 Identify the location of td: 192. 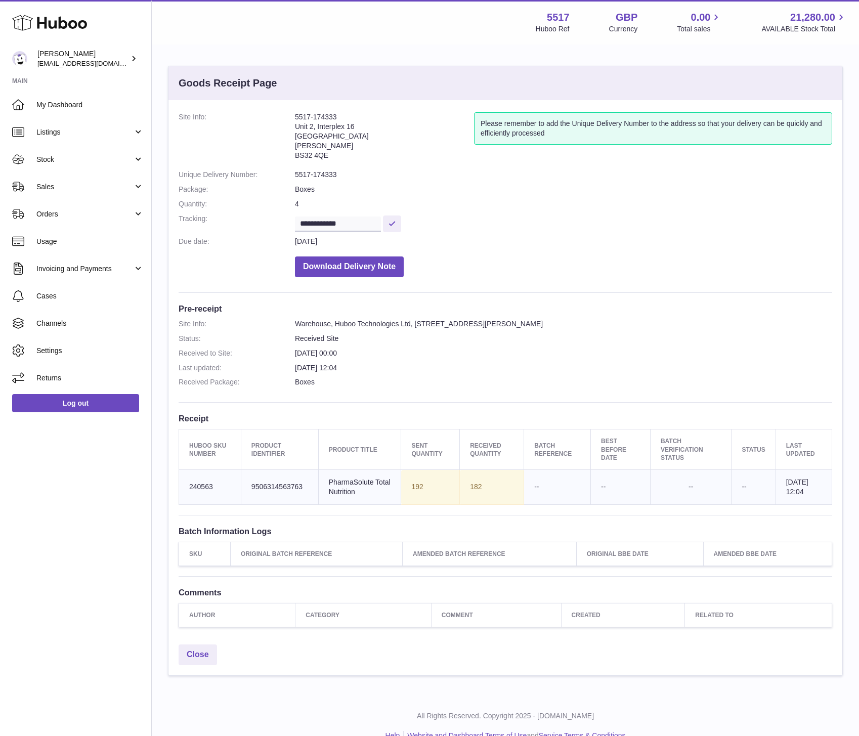
(430, 487).